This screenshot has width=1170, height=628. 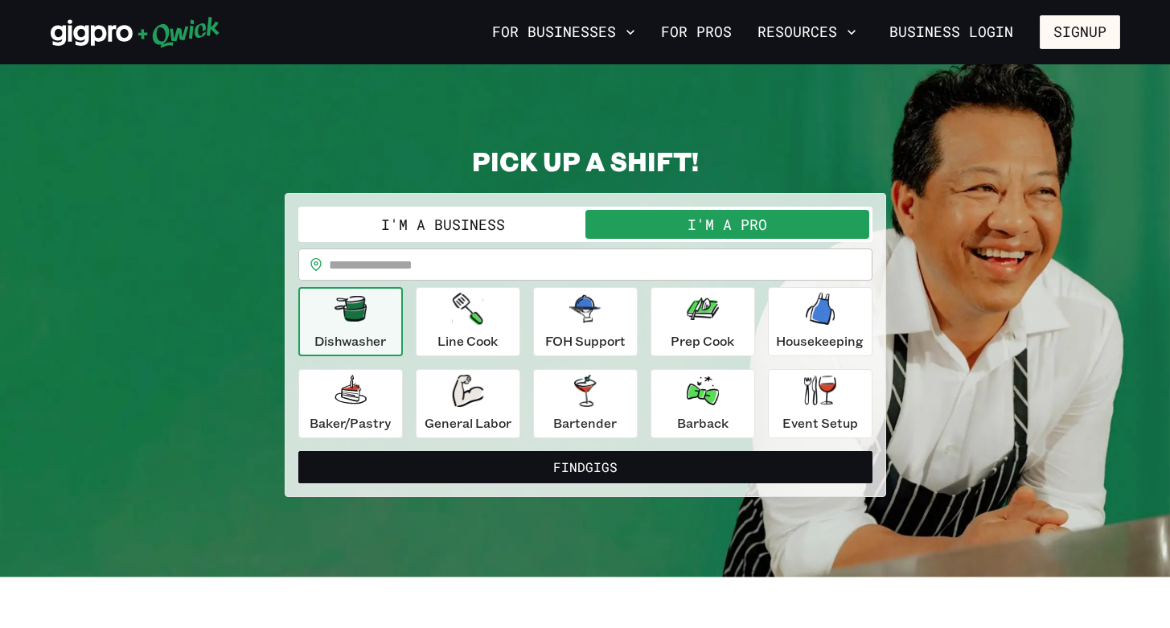 What do you see at coordinates (696, 32) in the screenshot?
I see `a: For Pros` at bounding box center [696, 32].